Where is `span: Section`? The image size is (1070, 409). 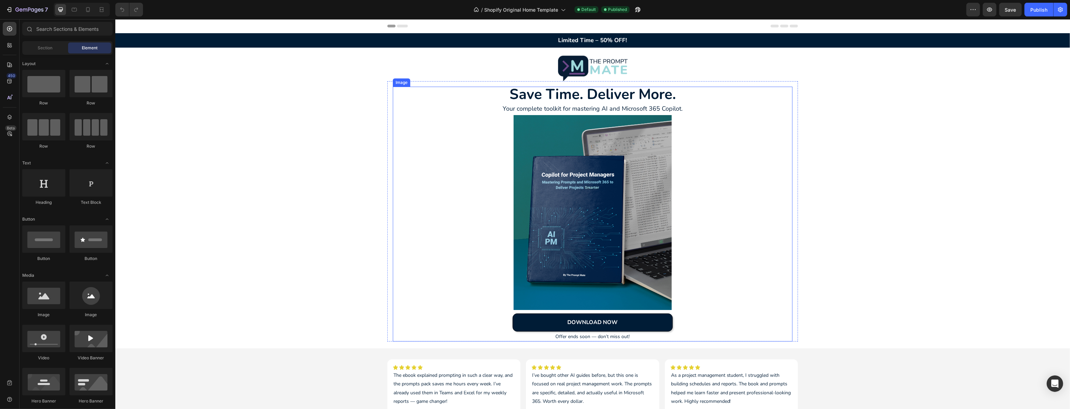
span: Section is located at coordinates (45, 48).